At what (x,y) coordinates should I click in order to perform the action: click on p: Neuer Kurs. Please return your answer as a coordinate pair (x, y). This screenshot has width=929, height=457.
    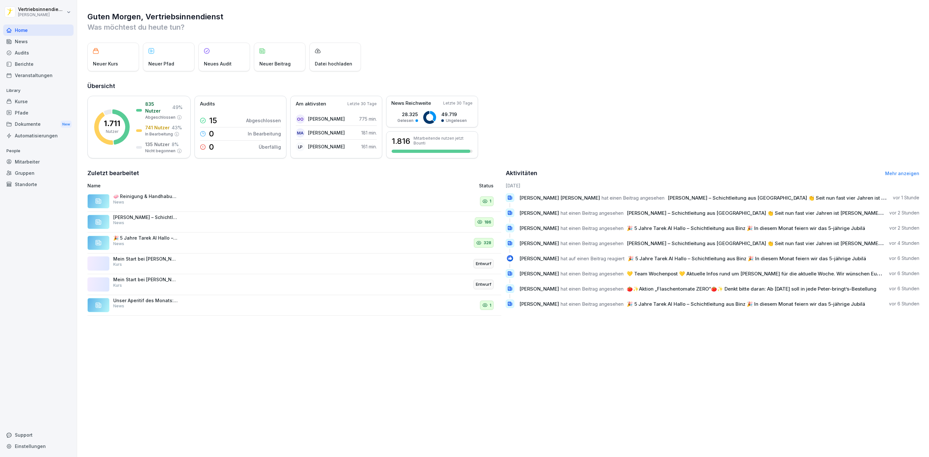
    Looking at the image, I should click on (105, 64).